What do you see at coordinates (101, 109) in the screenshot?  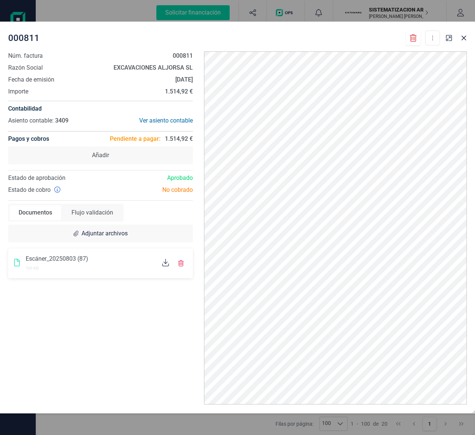 I see `h4: Contabilidad` at bounding box center [101, 109].